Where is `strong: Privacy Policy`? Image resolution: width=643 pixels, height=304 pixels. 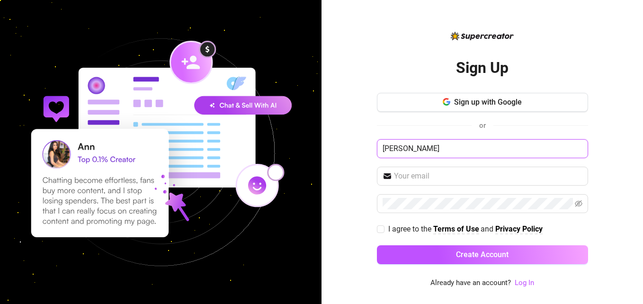
strong: Privacy Policy is located at coordinates (519, 229).